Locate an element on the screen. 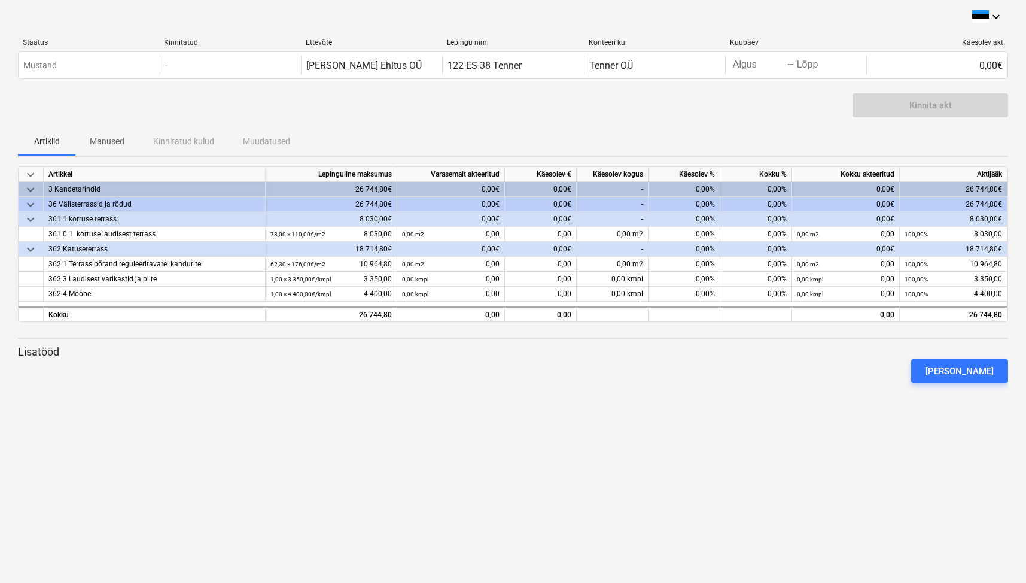  div: Käesolev € is located at coordinates (541, 174).